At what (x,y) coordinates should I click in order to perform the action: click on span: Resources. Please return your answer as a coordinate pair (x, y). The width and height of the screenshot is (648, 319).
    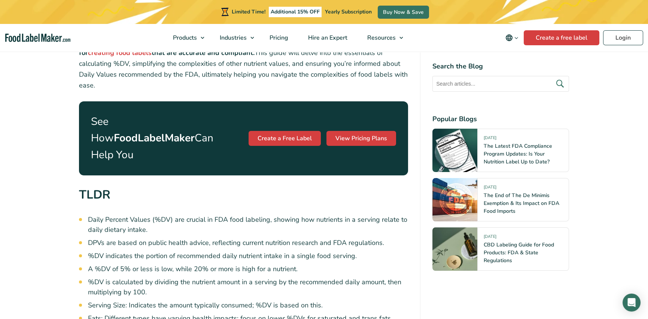
    Looking at the image, I should click on (381, 38).